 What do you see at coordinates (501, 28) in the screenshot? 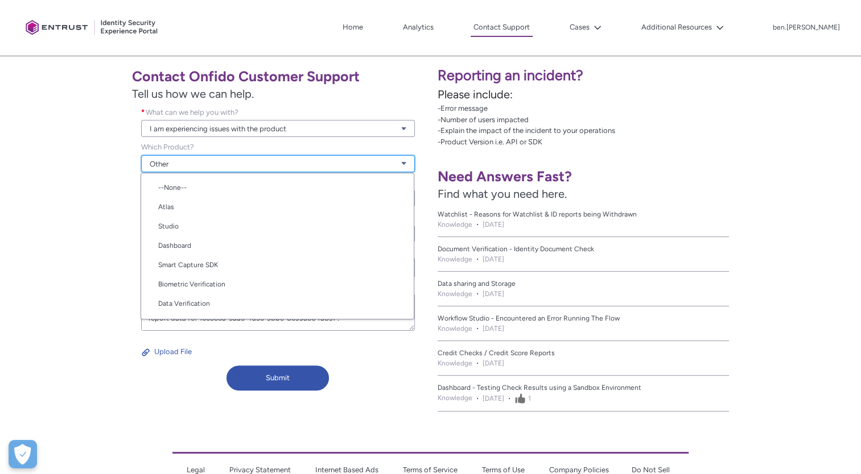
I see `a: Contact Support` at bounding box center [501, 28].